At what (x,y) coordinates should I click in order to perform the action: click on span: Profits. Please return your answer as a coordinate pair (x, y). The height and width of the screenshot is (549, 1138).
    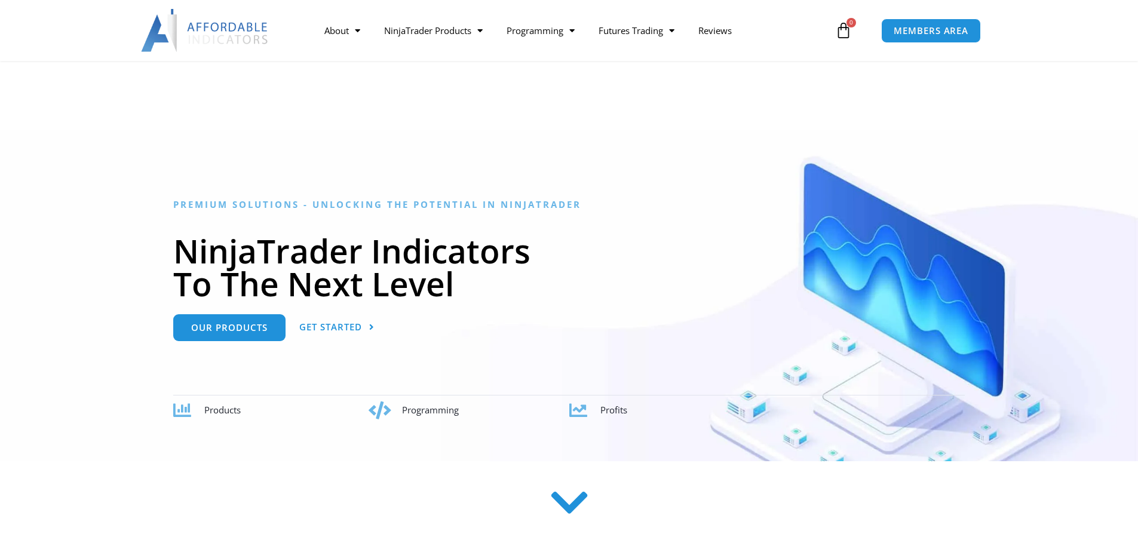
    Looking at the image, I should click on (614, 410).